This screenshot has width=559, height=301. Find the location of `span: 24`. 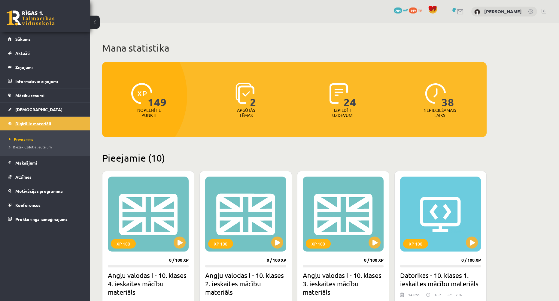

span: 24 is located at coordinates (350, 95).